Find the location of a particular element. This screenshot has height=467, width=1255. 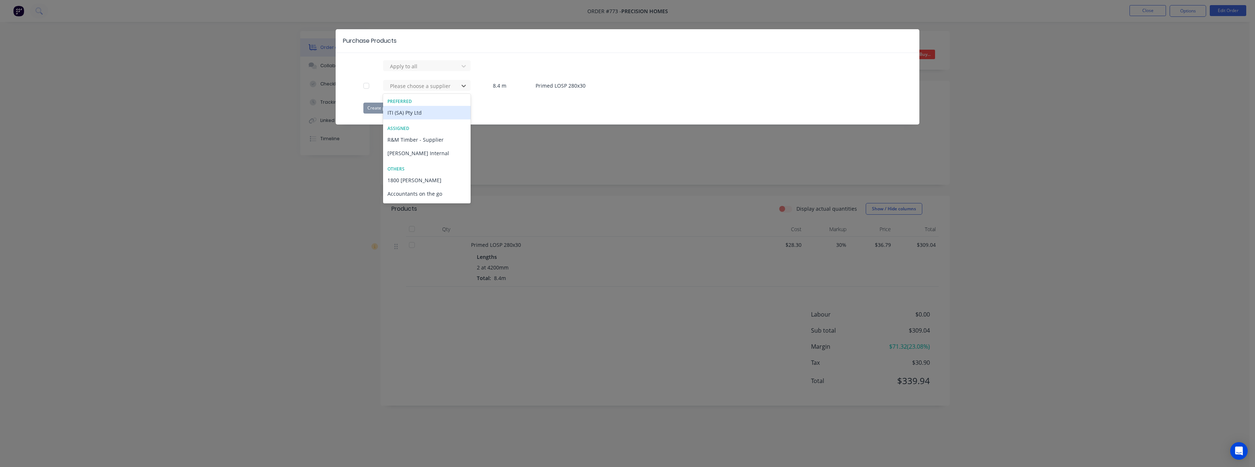

div: Assigned is located at coordinates (427, 128).